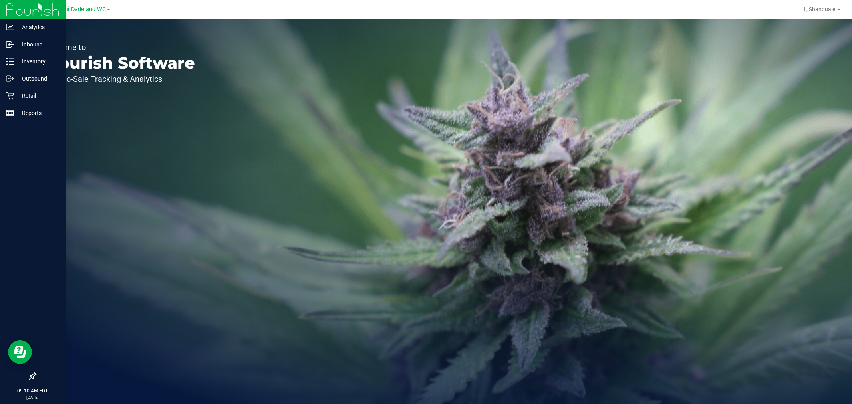 The height and width of the screenshot is (404, 852). I want to click on p: Welcome to, so click(119, 47).